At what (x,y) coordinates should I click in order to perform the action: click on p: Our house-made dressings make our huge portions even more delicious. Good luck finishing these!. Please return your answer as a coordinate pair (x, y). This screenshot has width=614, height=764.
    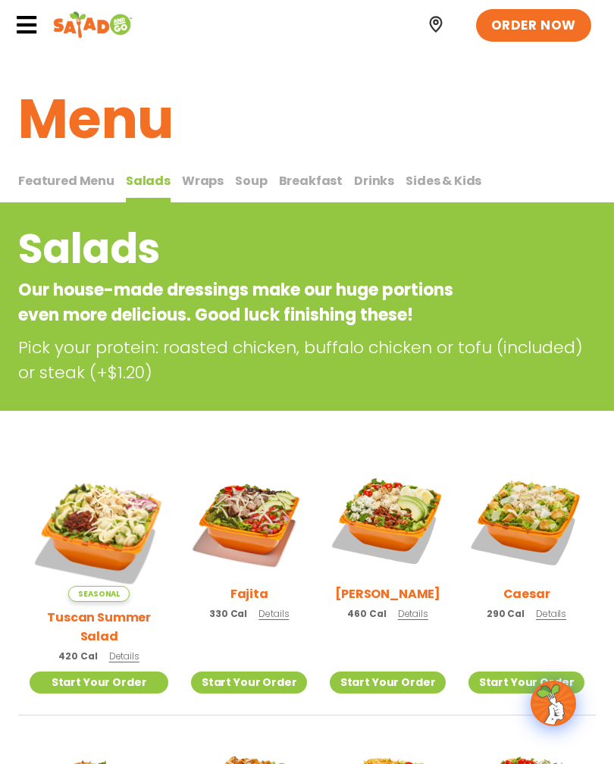
    Looking at the image, I should click on (245, 302).